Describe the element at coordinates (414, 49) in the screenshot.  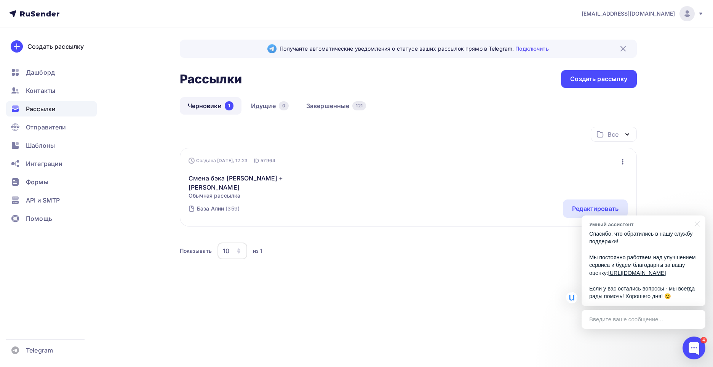
I see `span: Получайте автоматические уведомления о статусе ваших рассылок прямо в Telegram.` at that location.